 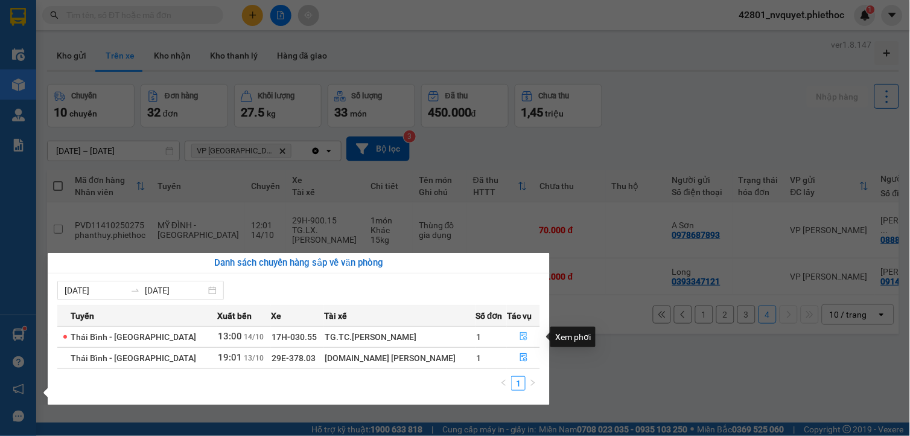 I want to click on div: Danh sách chuyến hàng sắp về văn phòng, so click(x=299, y=263).